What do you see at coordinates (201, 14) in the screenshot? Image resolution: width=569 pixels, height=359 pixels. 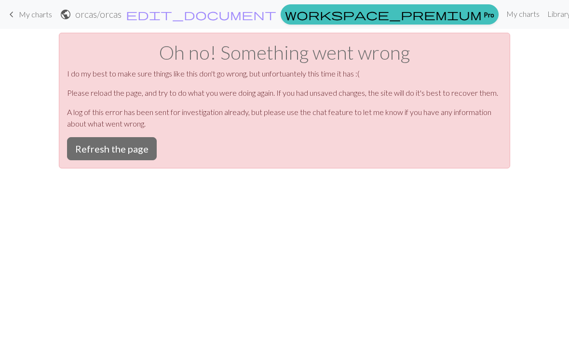 I see `span: edit_document` at bounding box center [201, 14].